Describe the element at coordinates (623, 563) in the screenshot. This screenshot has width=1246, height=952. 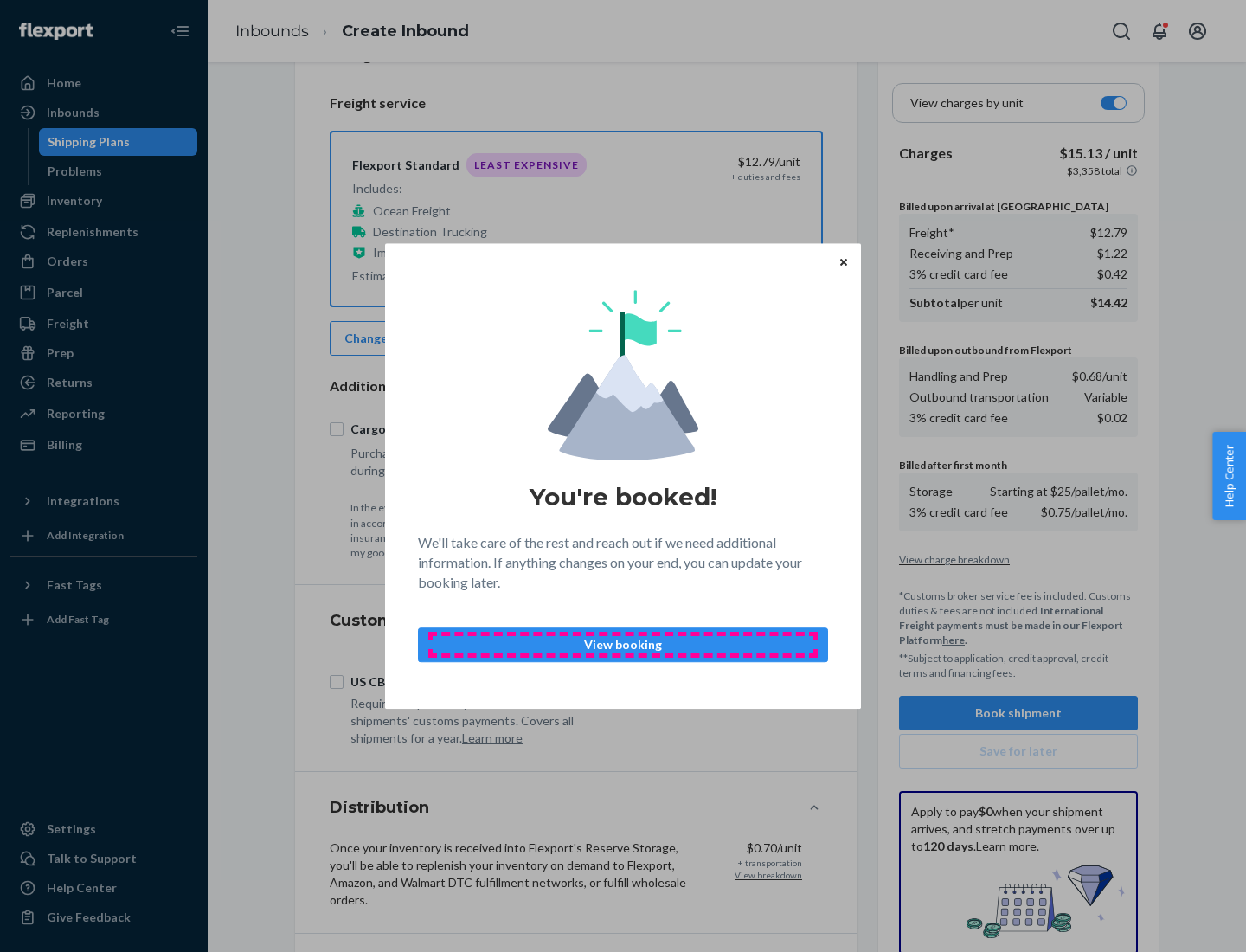
I see `p: We'll take care of the rest and reach out if we need additional information. If anything changes ...` at that location.